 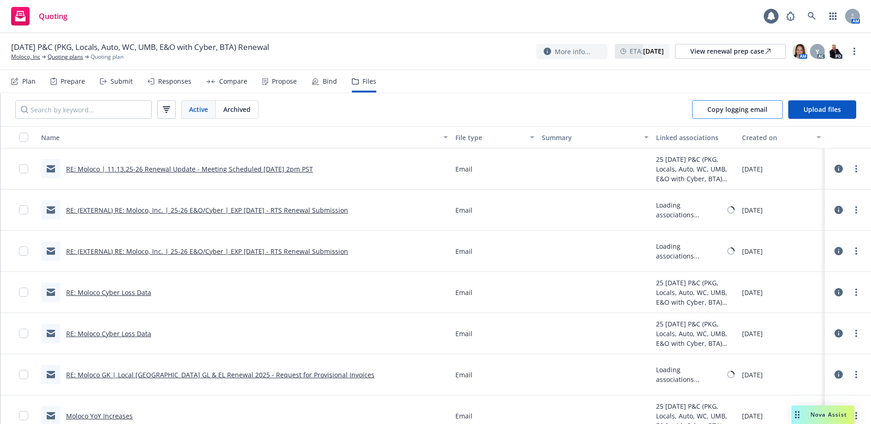 What do you see at coordinates (572, 51) in the screenshot?
I see `button: More info...` at bounding box center [572, 51].